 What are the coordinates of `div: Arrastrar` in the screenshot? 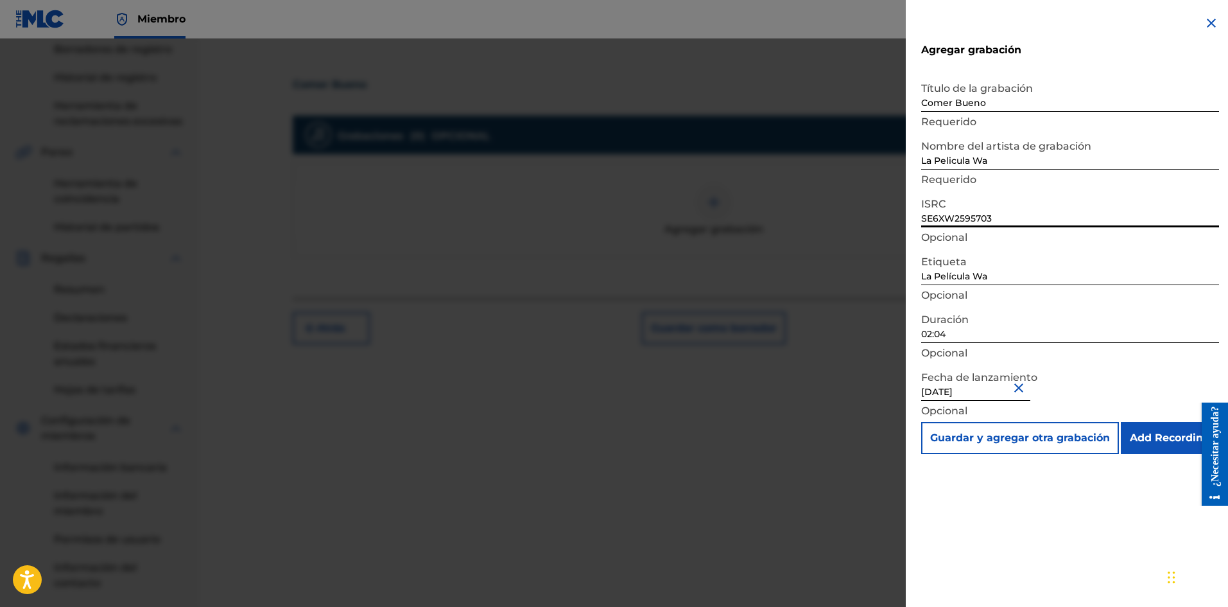 It's located at (1172, 577).